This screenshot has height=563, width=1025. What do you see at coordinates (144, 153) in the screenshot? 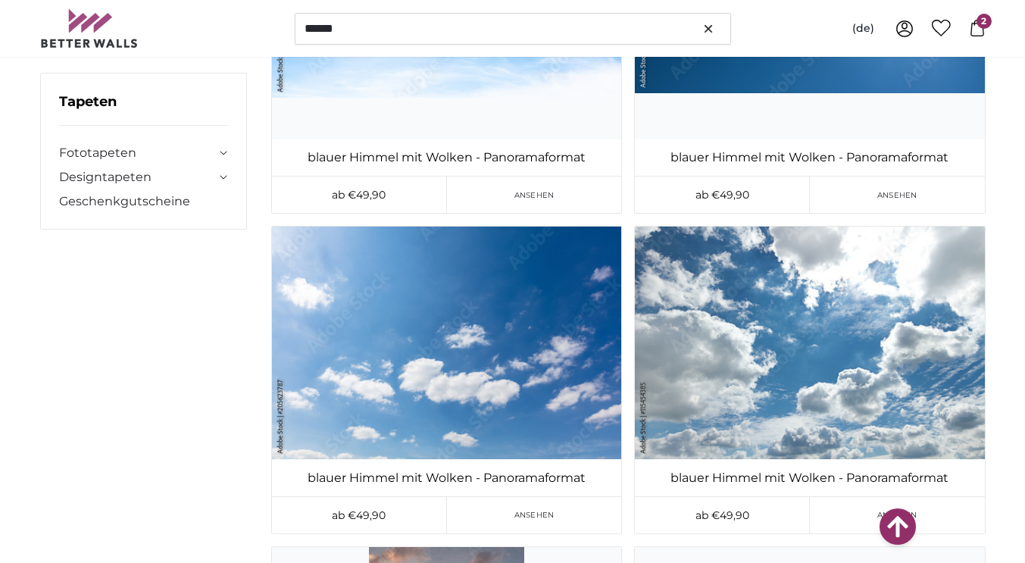
I see `summary: Fototapeten` at bounding box center [144, 153].